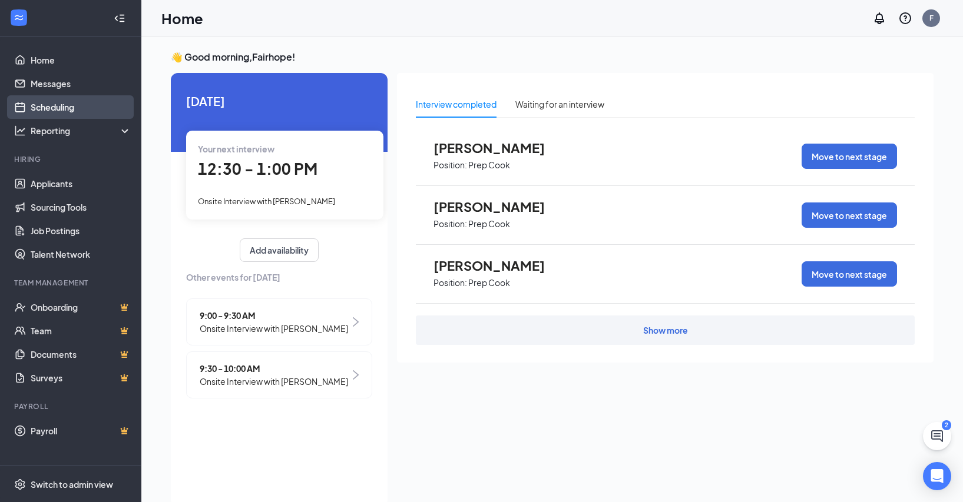  I want to click on div: 2, so click(947, 425).